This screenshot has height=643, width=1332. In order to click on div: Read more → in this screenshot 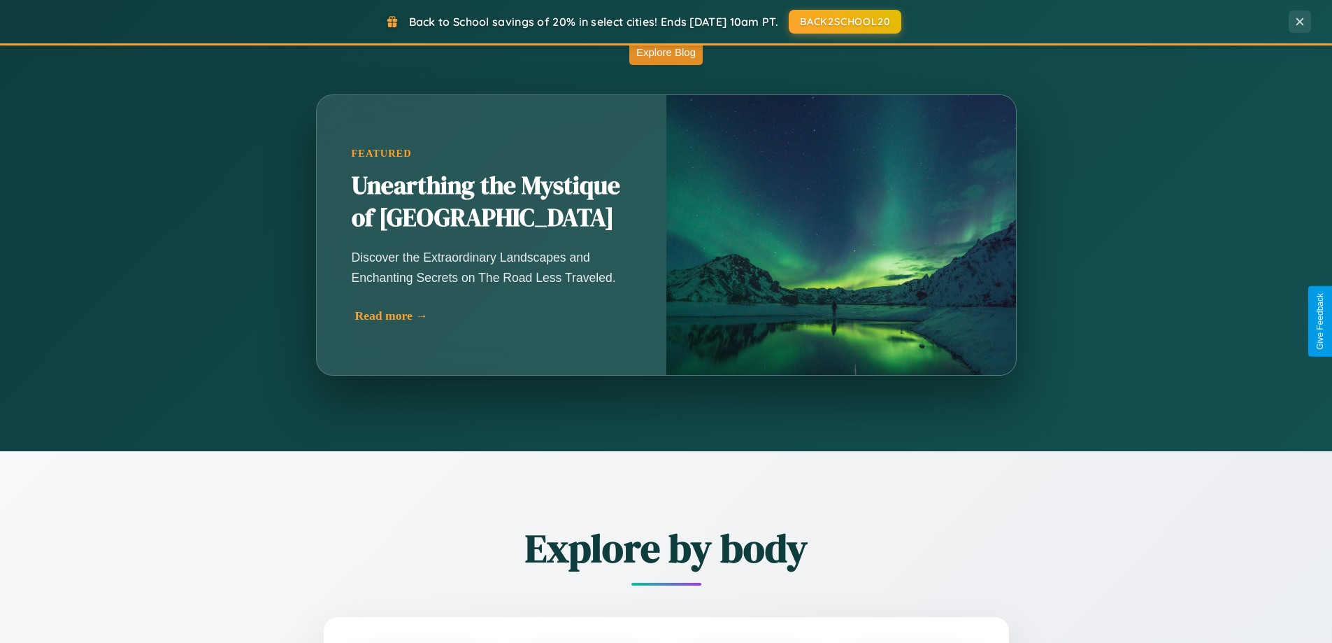, I will do `click(495, 315)`.